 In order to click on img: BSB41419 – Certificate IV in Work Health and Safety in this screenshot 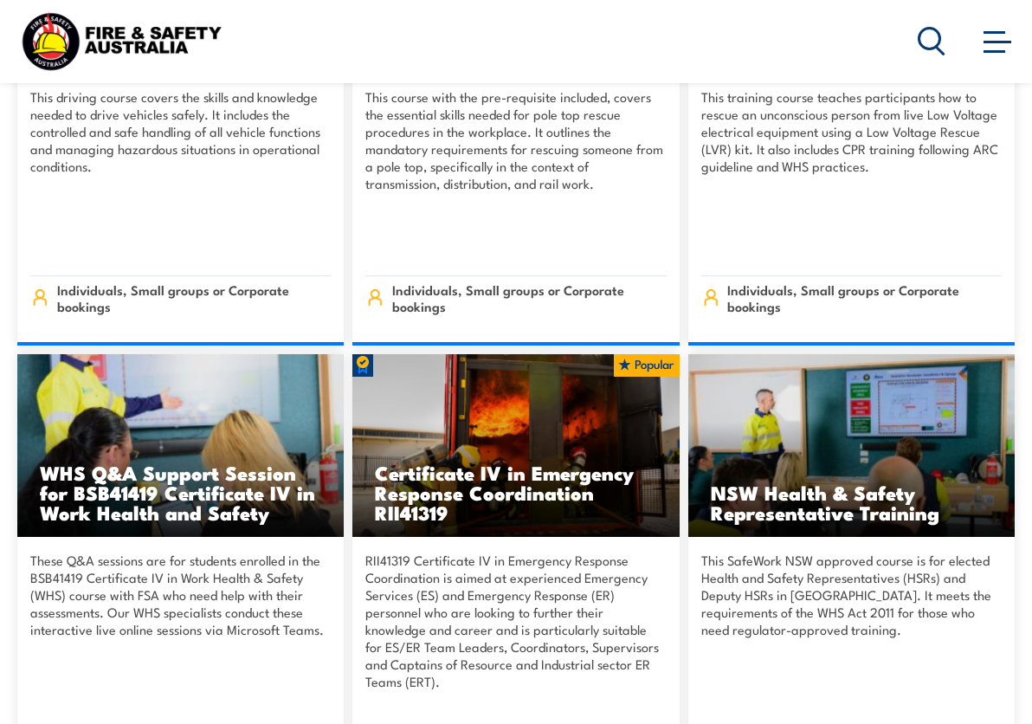, I will do `click(180, 445)`.